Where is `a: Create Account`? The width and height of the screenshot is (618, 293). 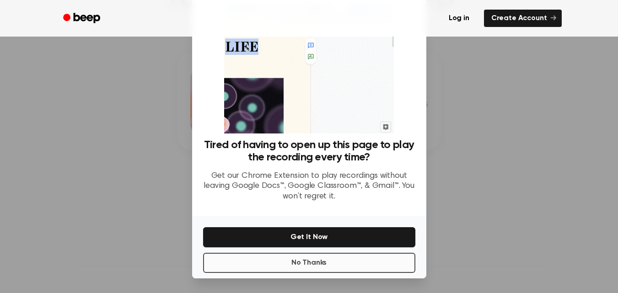 a: Create Account is located at coordinates (523, 18).